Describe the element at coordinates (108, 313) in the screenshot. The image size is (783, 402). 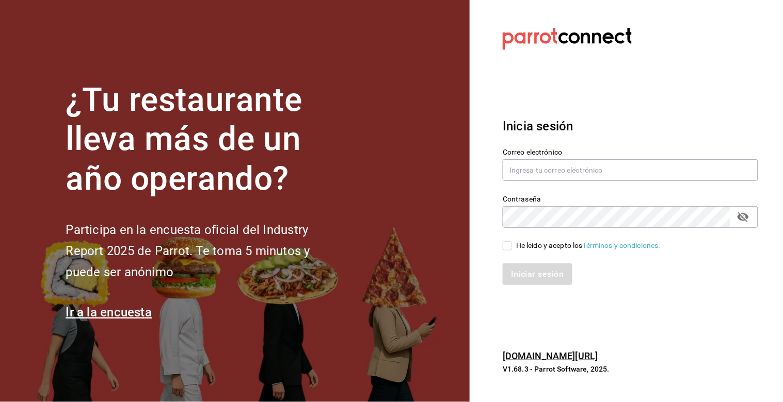
I see `a: Ir a la encuesta` at that location.